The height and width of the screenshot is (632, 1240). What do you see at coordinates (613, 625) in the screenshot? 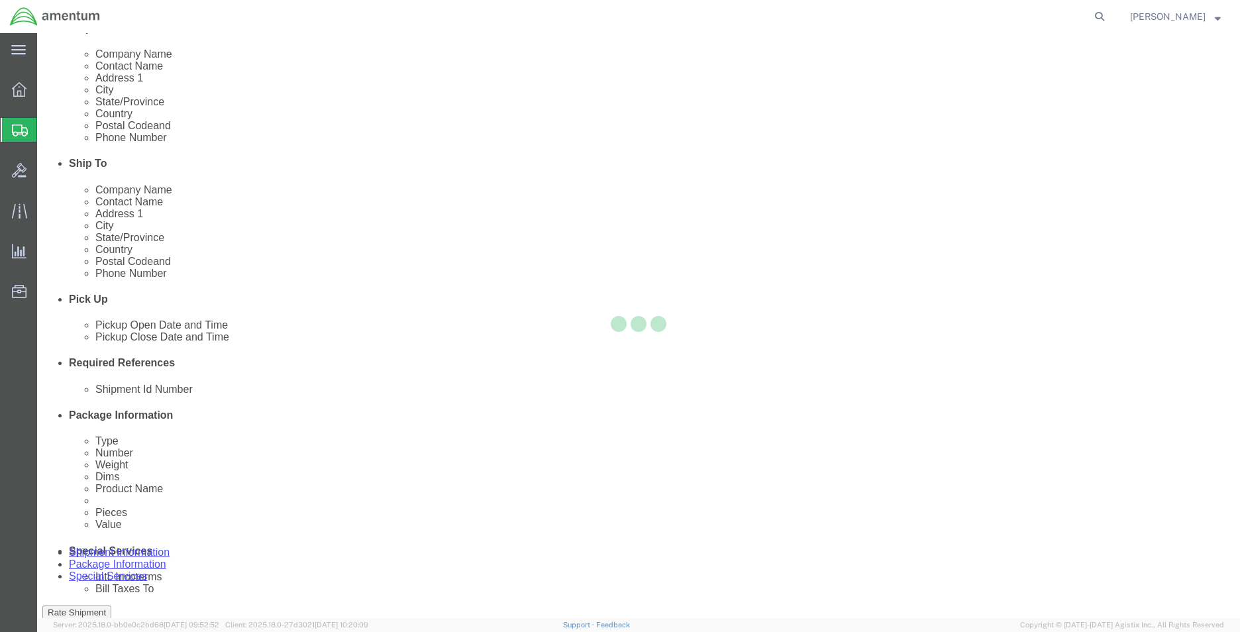
I see `a: Feedback` at bounding box center [613, 625].